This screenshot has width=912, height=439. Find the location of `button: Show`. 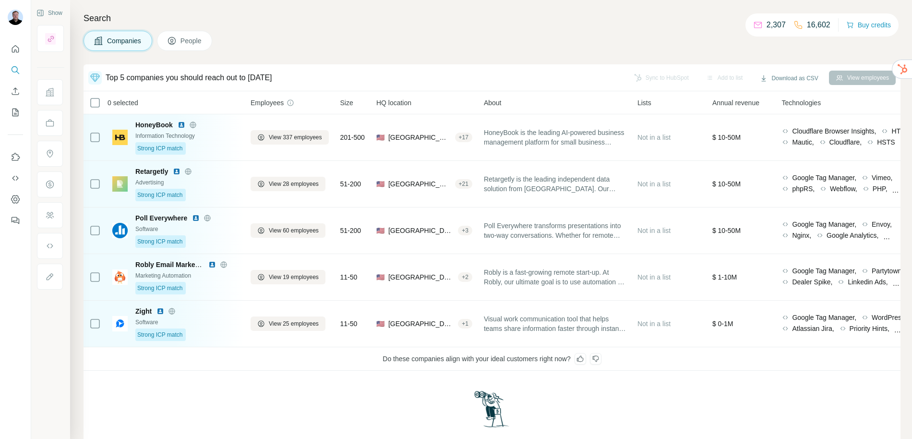

button: Show is located at coordinates (49, 13).